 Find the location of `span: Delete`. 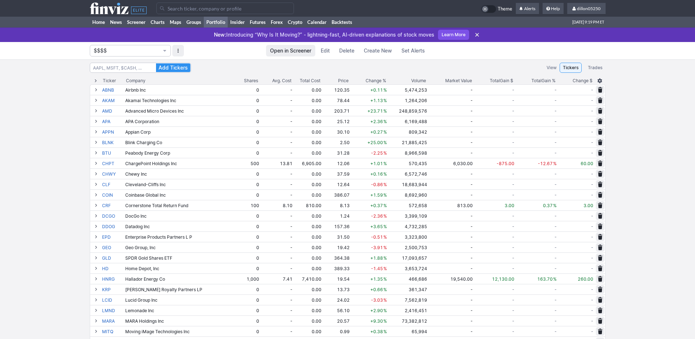

span: Delete is located at coordinates (347, 51).